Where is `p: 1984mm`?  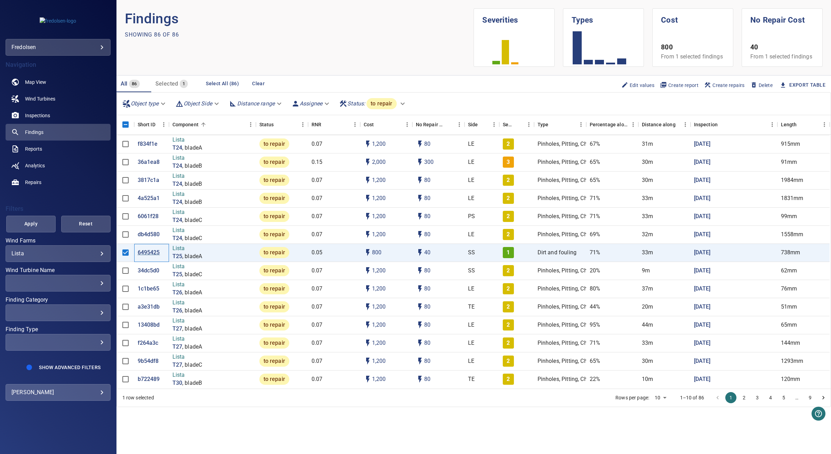 p: 1984mm is located at coordinates (792, 180).